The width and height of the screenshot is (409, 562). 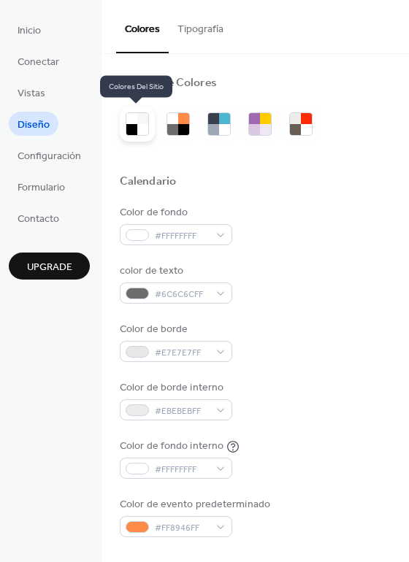 I want to click on span: Formulario, so click(x=41, y=188).